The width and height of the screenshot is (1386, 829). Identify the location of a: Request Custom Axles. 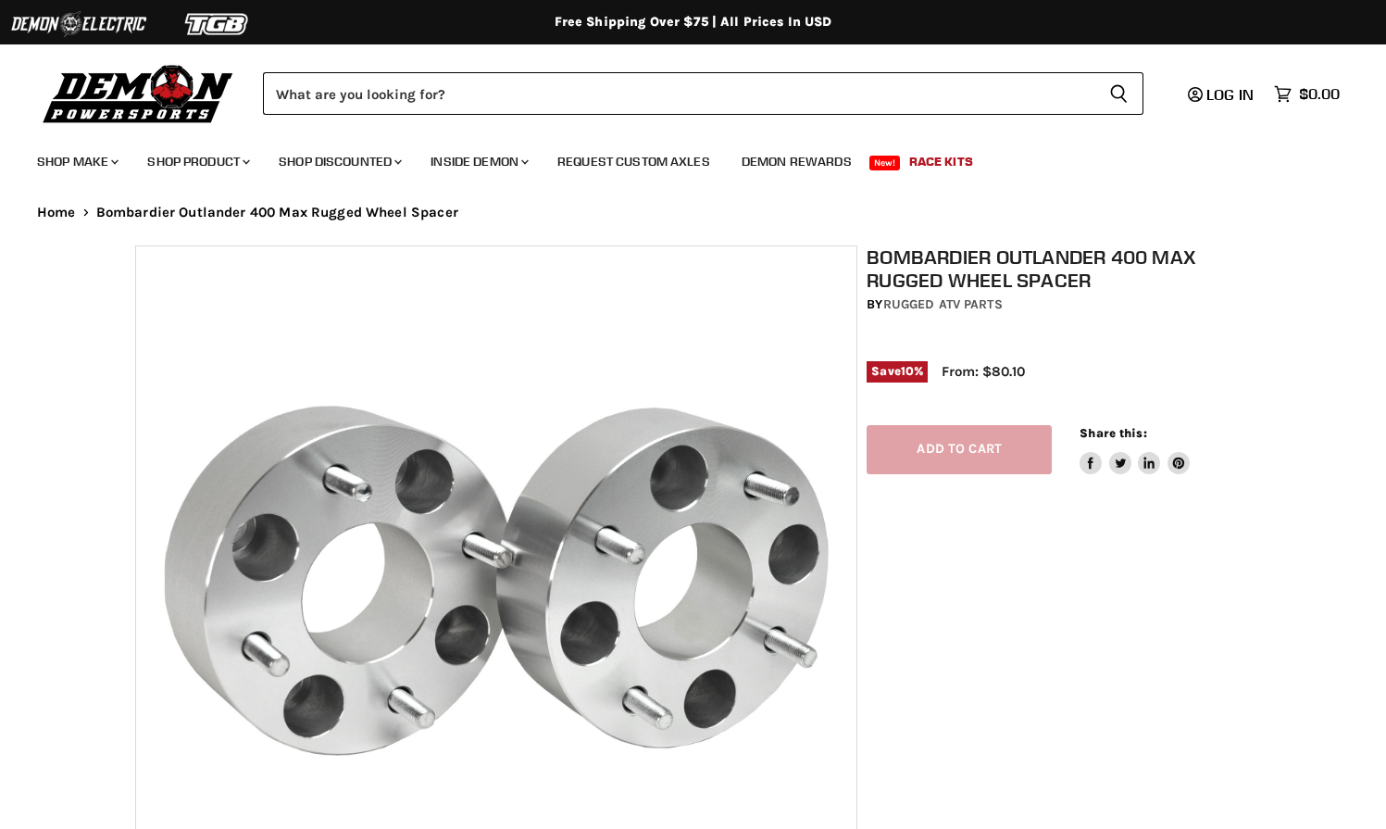
(633, 161).